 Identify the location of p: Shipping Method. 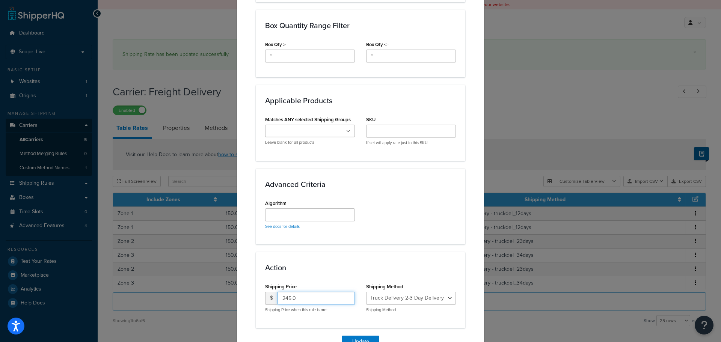
(411, 310).